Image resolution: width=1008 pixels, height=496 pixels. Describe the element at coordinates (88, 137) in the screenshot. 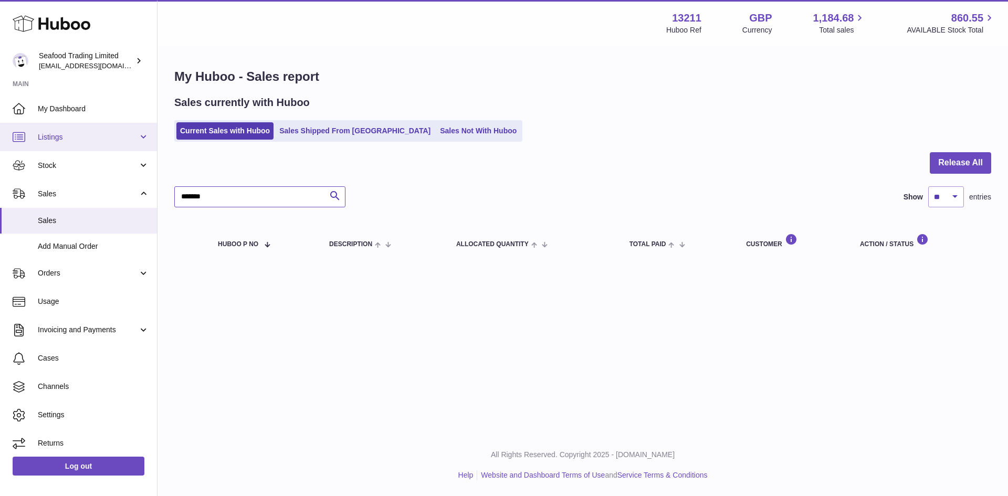

I see `span: Listings` at that location.